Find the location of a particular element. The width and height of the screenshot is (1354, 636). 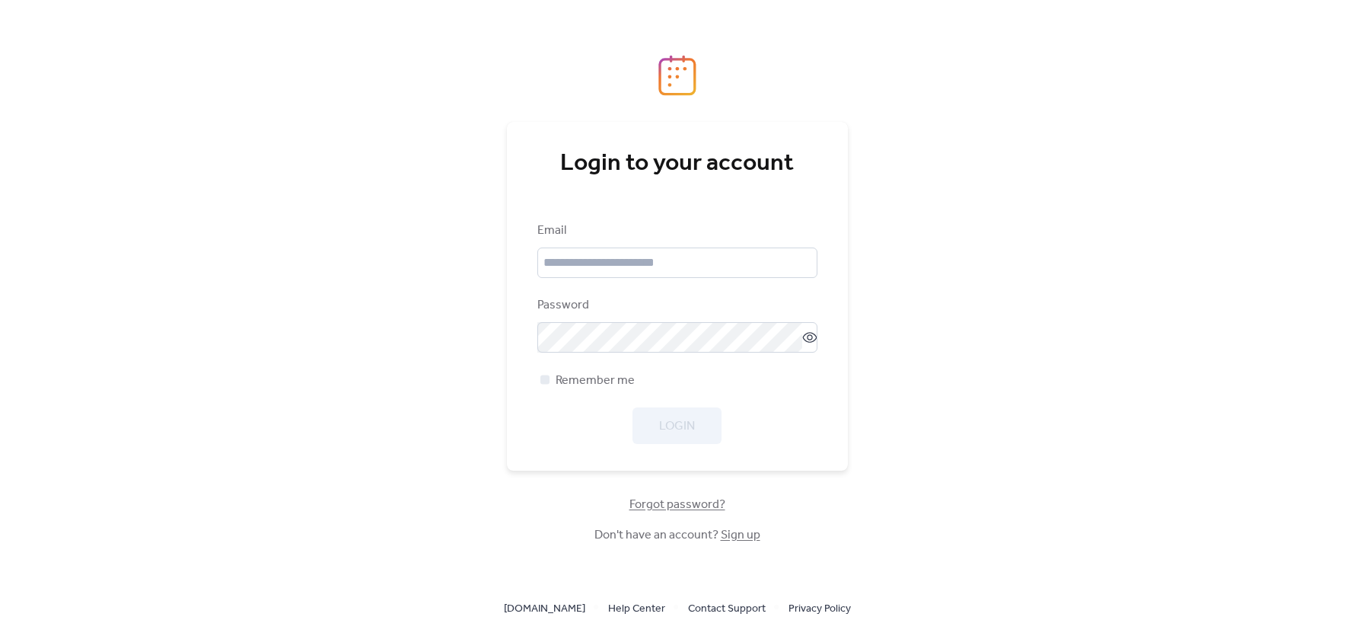

div: Email is located at coordinates (676, 231).